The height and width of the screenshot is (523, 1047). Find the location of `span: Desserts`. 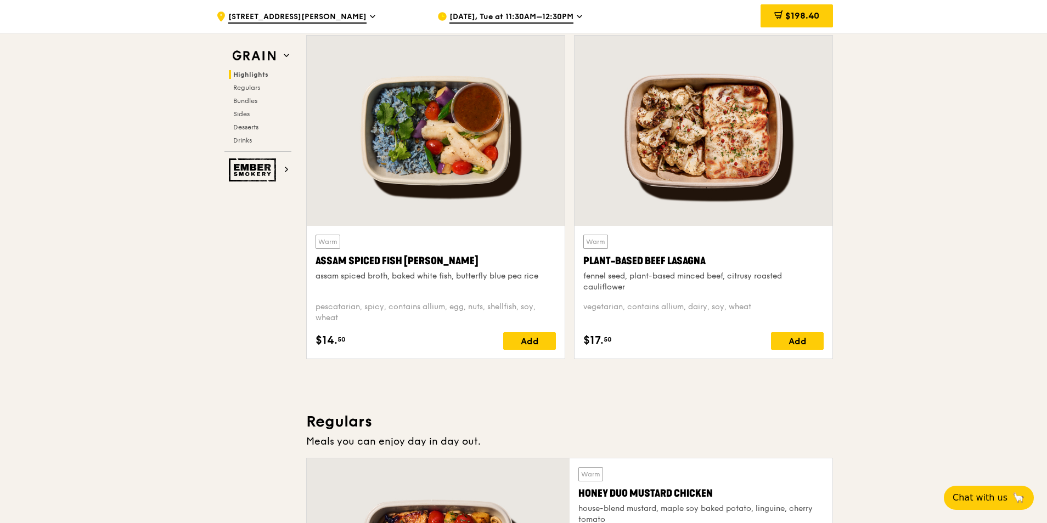

span: Desserts is located at coordinates (246, 127).